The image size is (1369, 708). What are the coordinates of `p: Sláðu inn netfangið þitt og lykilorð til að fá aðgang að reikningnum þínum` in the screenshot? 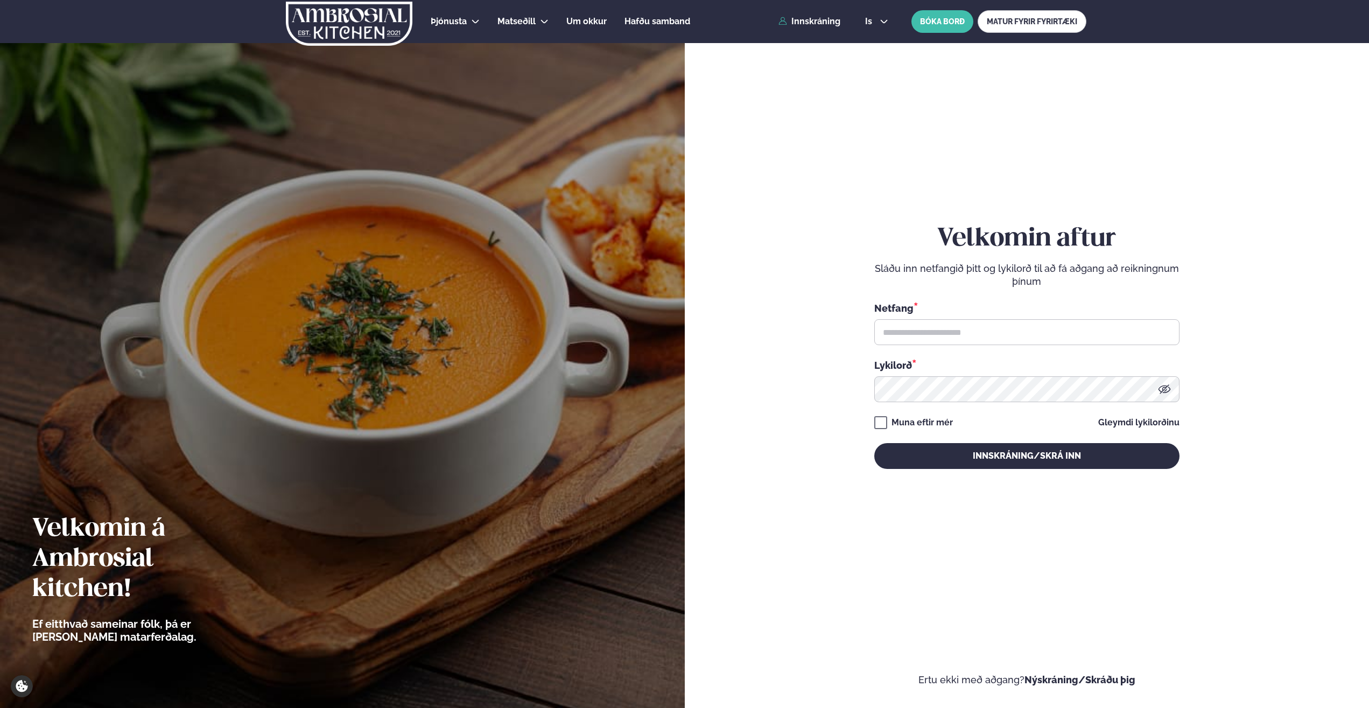 It's located at (1026, 275).